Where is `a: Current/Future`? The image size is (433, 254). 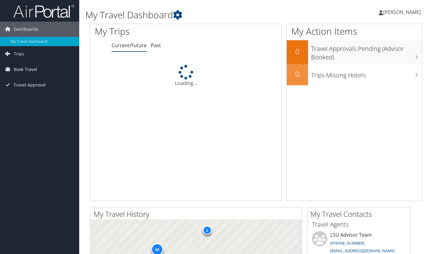
a: Current/Future is located at coordinates (129, 45).